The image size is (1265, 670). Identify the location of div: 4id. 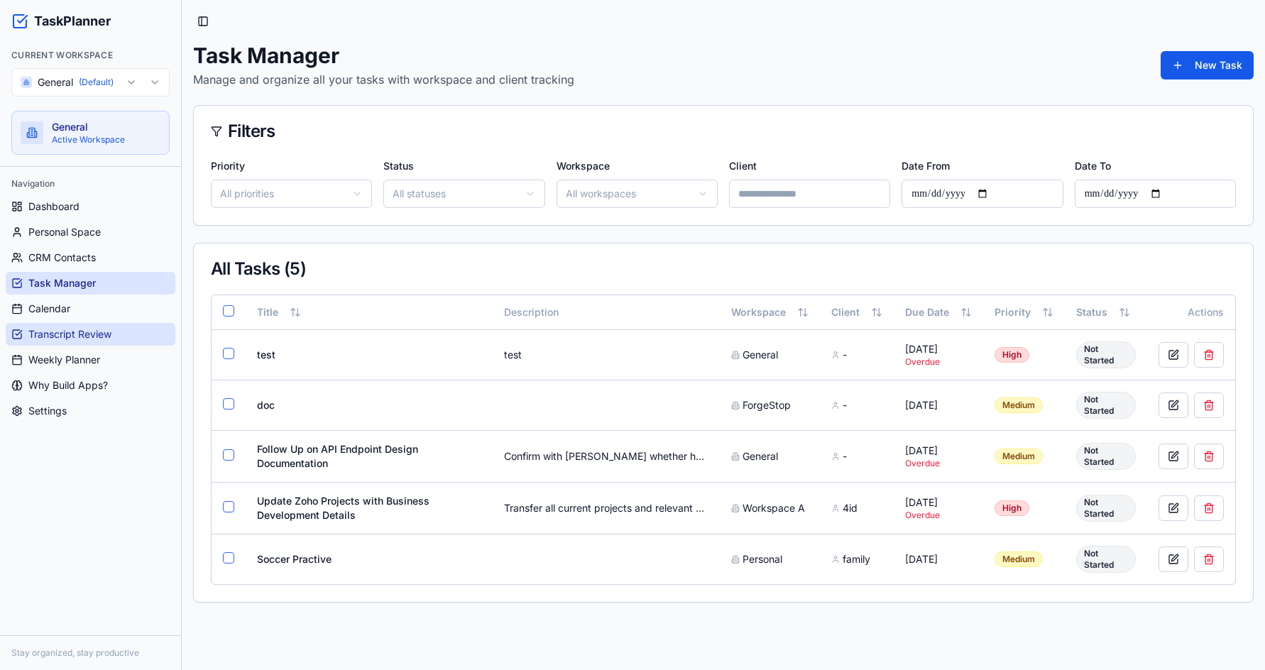
(857, 508).